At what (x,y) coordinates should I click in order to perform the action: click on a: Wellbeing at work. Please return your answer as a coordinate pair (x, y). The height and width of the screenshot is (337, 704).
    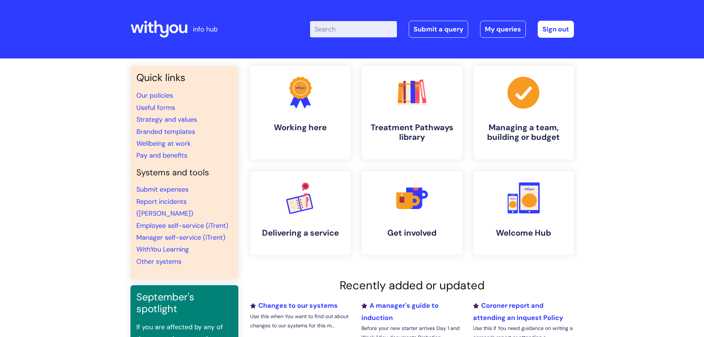
    Looking at the image, I should click on (163, 143).